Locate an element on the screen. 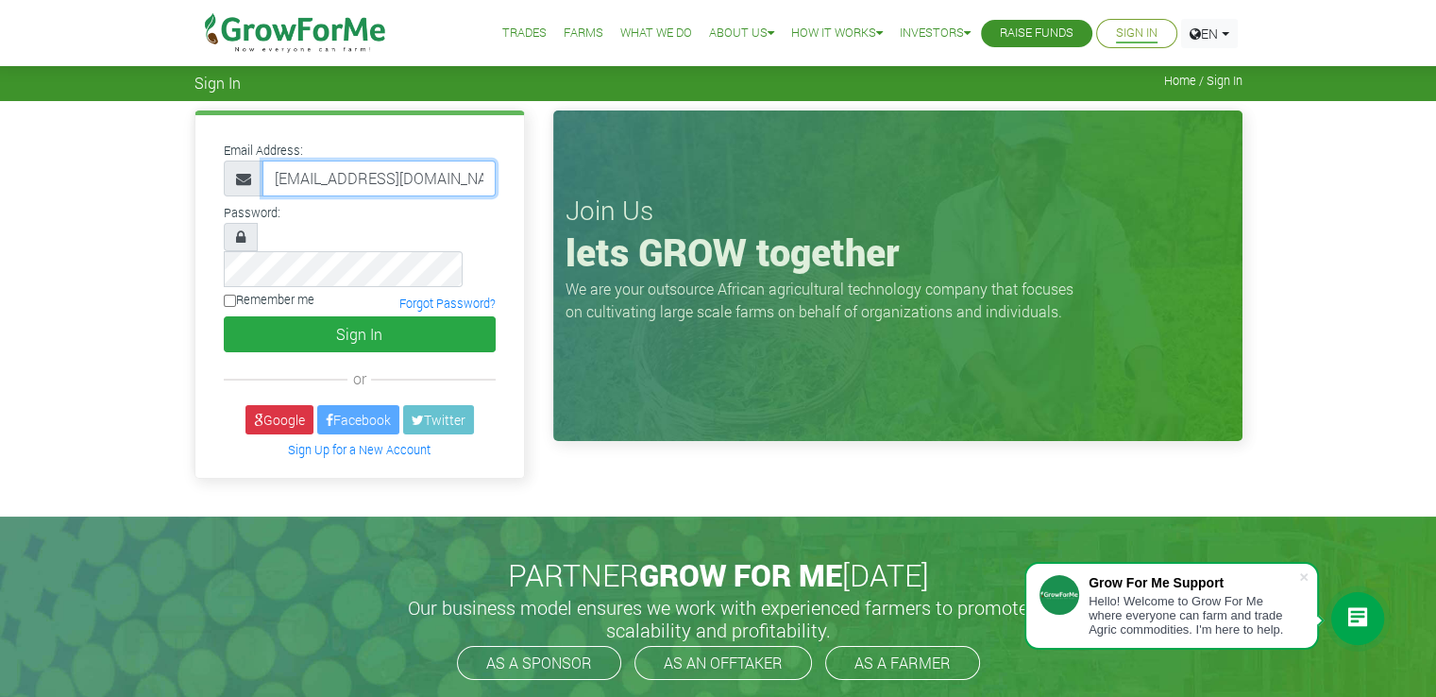 This screenshot has width=1436, height=697. div: Hello! Welcome to Grow For Me where everyone can farm and trade Agric commodities. I'm here to help. is located at coordinates (1194, 615).